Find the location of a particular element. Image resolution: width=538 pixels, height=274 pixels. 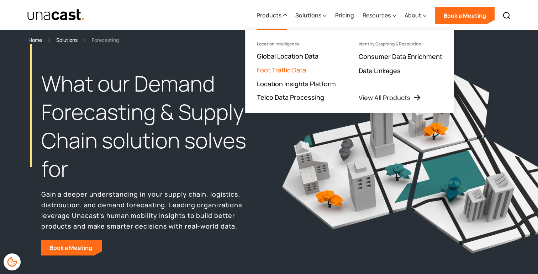

a: Global Location Data is located at coordinates (287, 56).